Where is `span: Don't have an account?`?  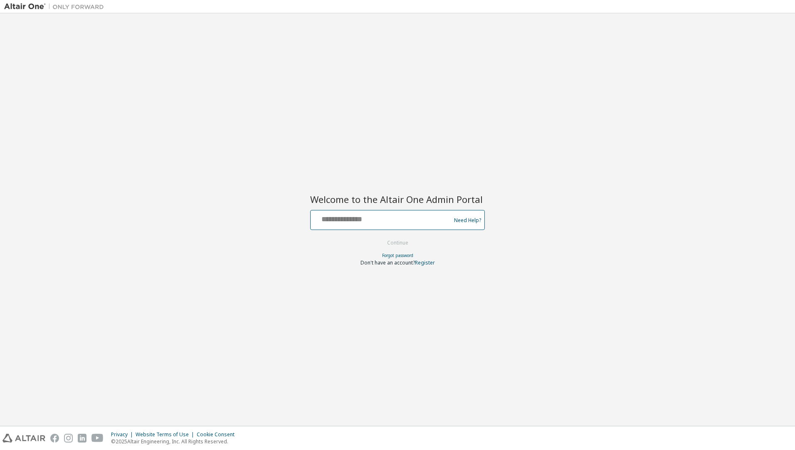
span: Don't have an account? is located at coordinates (388, 262).